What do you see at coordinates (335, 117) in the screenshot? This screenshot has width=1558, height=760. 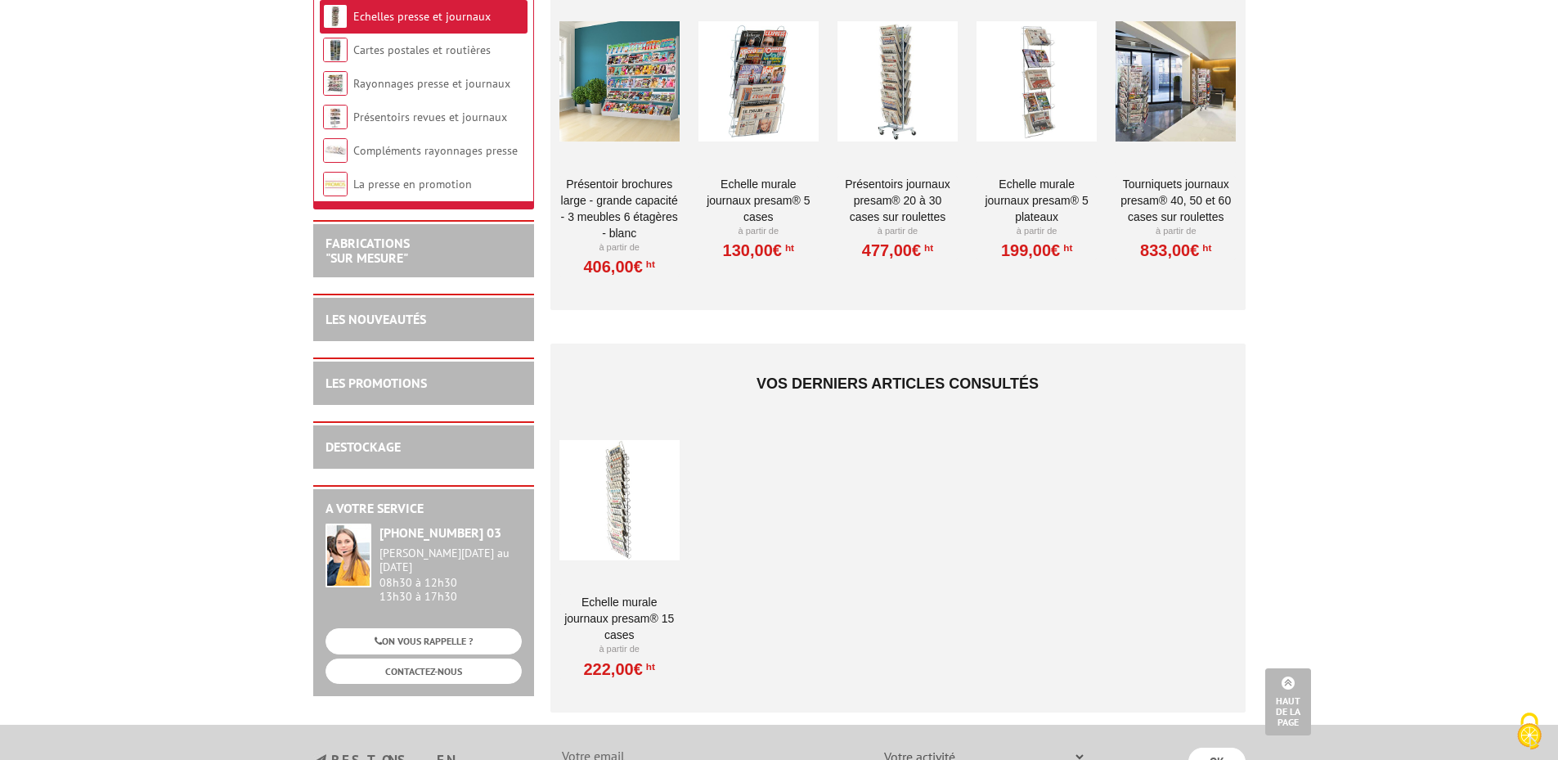 I see `img: Présentoirs revues et journaux` at bounding box center [335, 117].